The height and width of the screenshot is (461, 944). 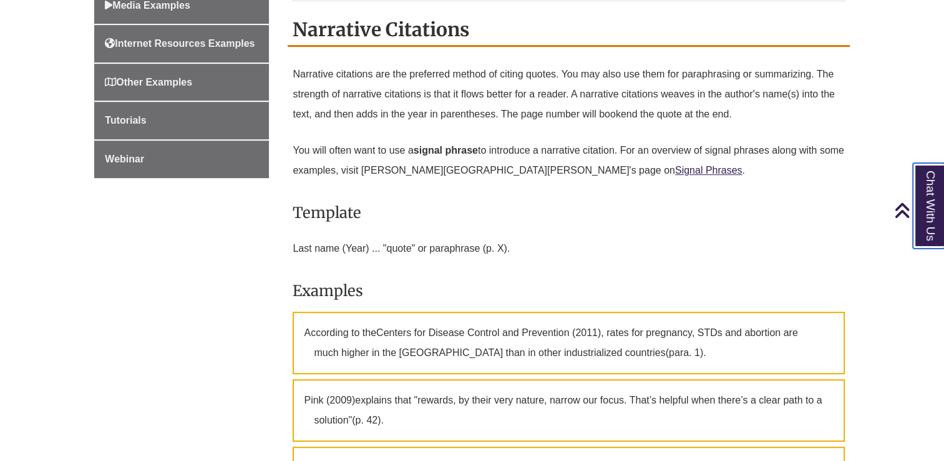 What do you see at coordinates (124, 158) in the screenshot?
I see `span: Webinar` at bounding box center [124, 158].